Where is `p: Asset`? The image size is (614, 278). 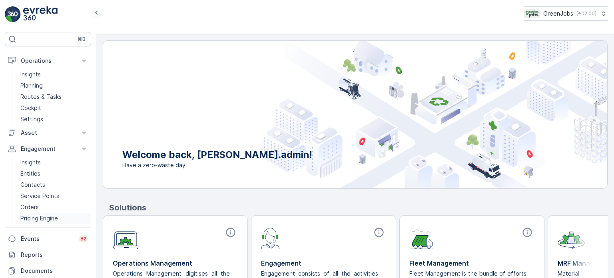 p: Asset is located at coordinates (48, 133).